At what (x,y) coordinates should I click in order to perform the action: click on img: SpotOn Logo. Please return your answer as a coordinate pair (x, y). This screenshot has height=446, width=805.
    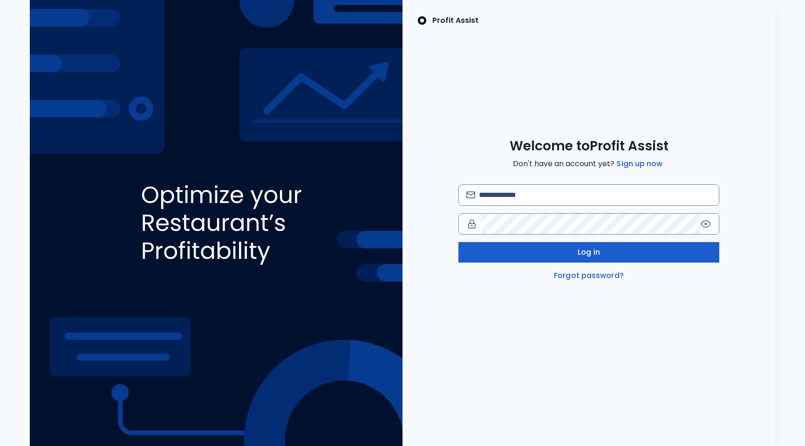
    Looking at the image, I should click on (422, 21).